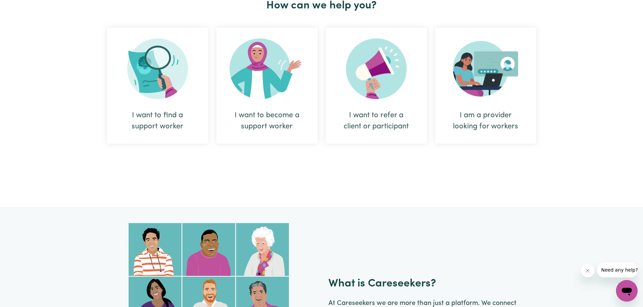  What do you see at coordinates (382, 284) in the screenshot?
I see `h2: What is Careseekers?` at bounding box center [382, 284].